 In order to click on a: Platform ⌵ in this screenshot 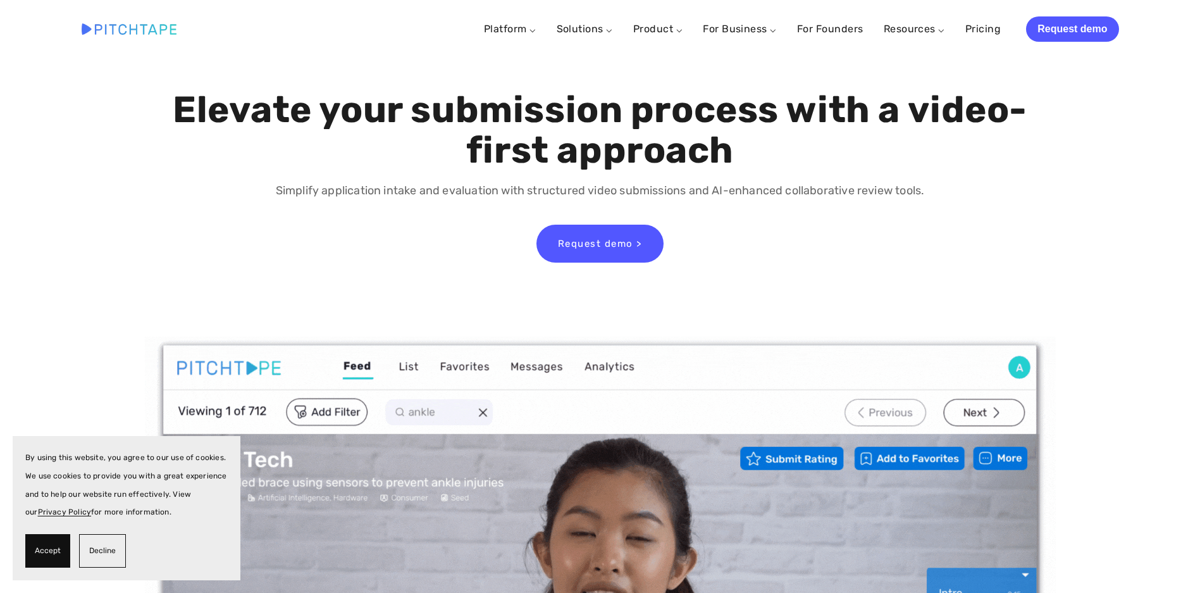, I will do `click(510, 28)`.